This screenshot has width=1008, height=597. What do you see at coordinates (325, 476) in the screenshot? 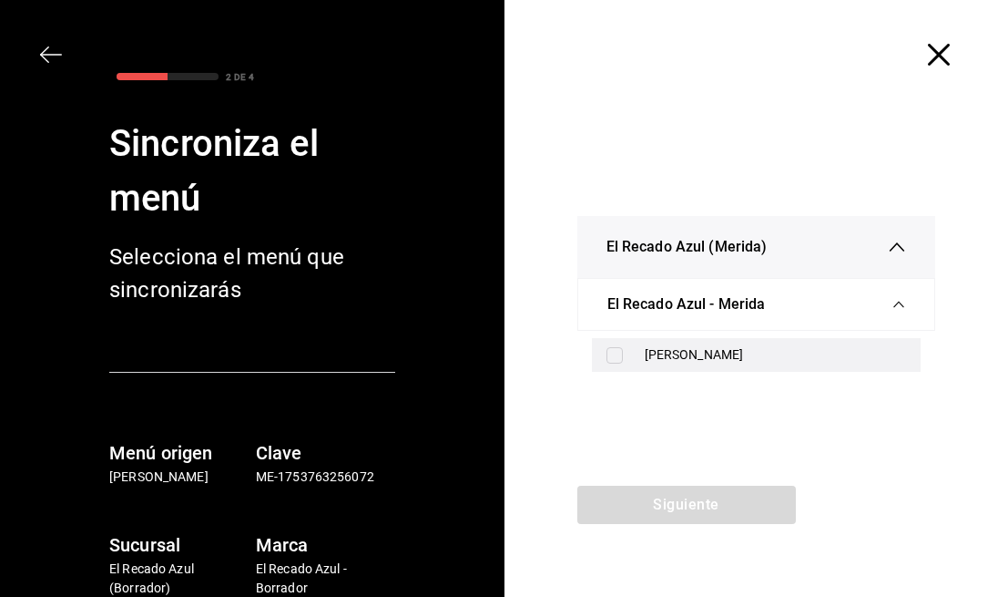
I see `p: ME-1753763256072` at bounding box center [325, 476].